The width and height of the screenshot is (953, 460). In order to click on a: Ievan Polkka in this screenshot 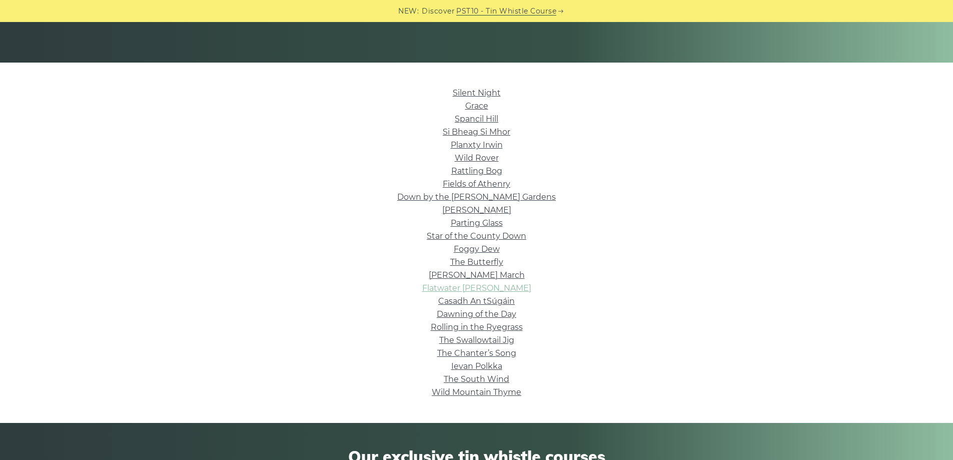, I will do `click(477, 366)`.